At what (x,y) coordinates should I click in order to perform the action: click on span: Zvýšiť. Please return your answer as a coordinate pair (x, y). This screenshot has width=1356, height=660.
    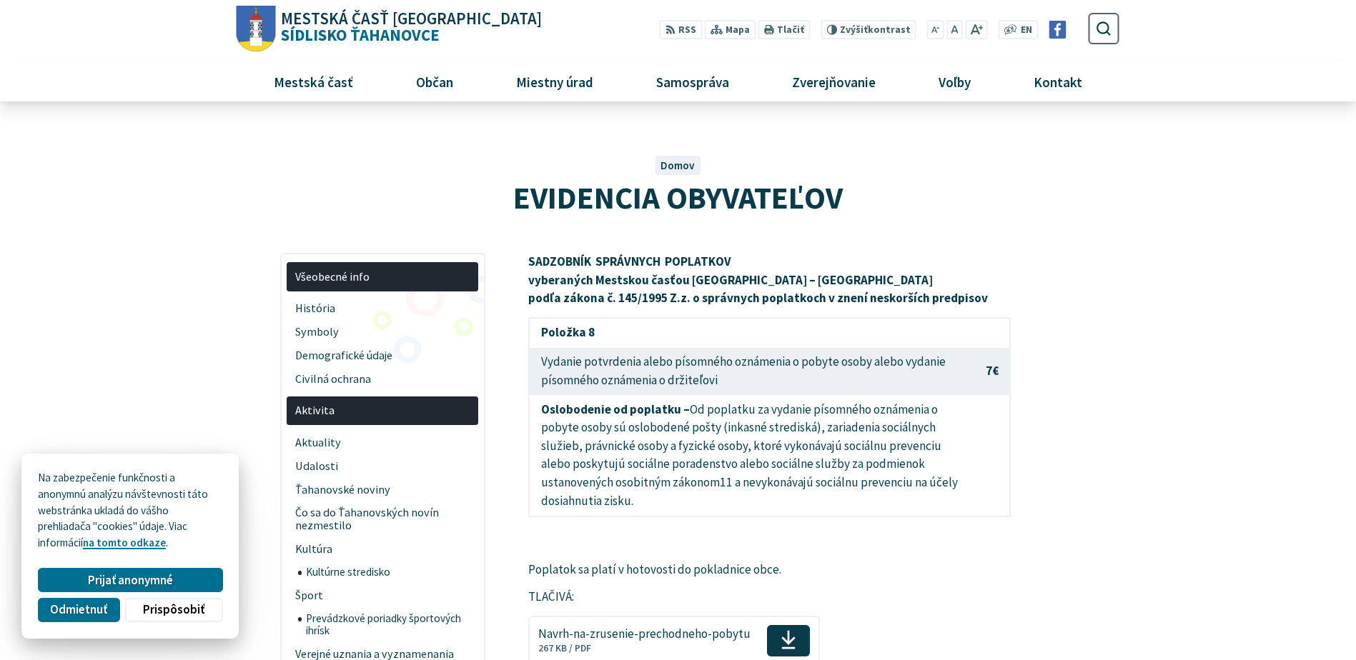
    Looking at the image, I should click on (853, 29).